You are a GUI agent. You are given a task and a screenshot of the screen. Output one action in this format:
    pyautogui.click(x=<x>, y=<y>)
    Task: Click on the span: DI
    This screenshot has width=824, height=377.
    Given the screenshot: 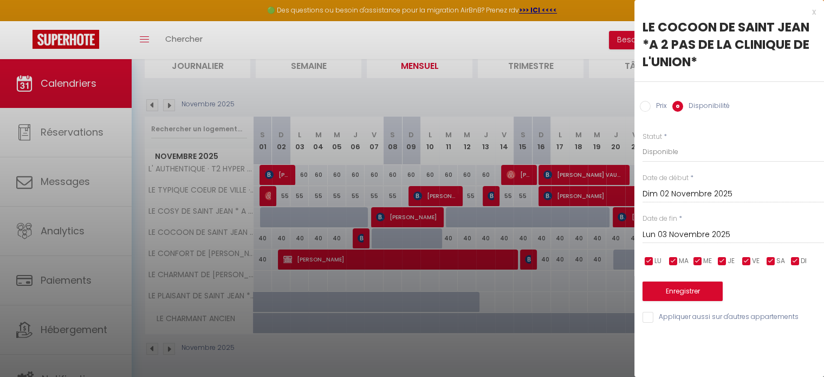 What is the action you would take?
    pyautogui.click(x=804, y=261)
    